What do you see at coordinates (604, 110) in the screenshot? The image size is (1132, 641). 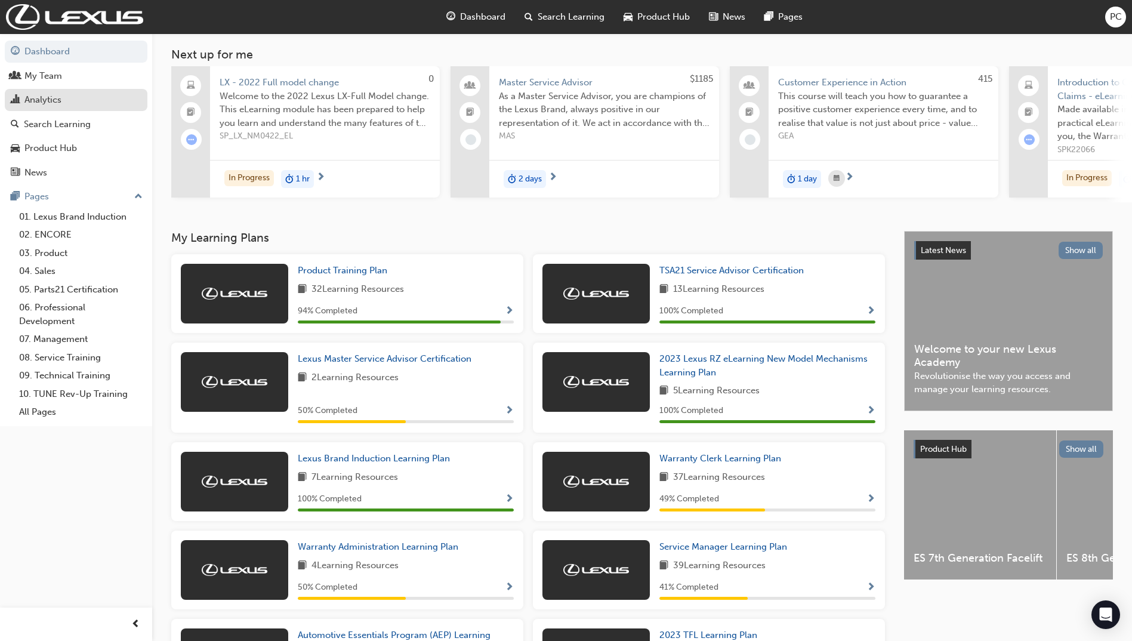 I see `span: As a Master Service Advisor, you are champions of the Lexus Brand, always positive in our represe...` at bounding box center [604, 110].